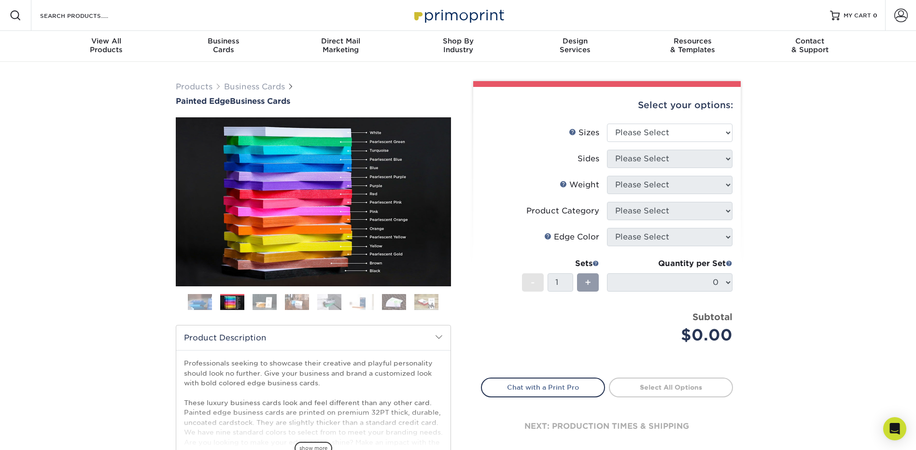  I want to click on div: Products, so click(106, 45).